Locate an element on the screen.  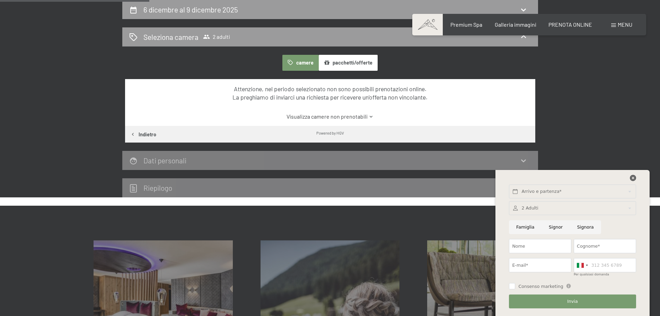
h2: Riepilogo is located at coordinates (158, 188).